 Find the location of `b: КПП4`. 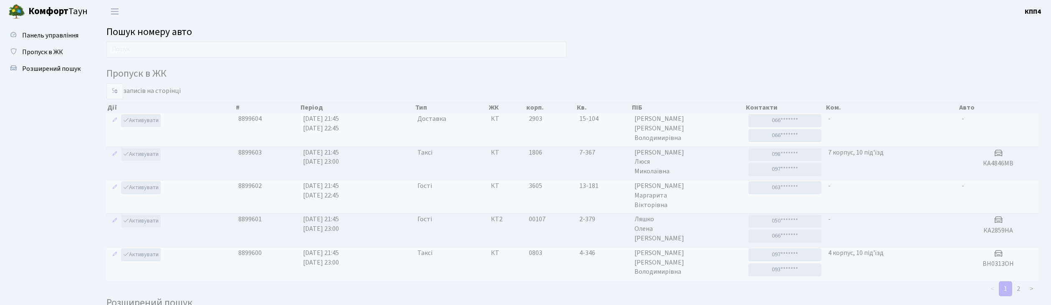

b: КПП4 is located at coordinates (1032, 12).